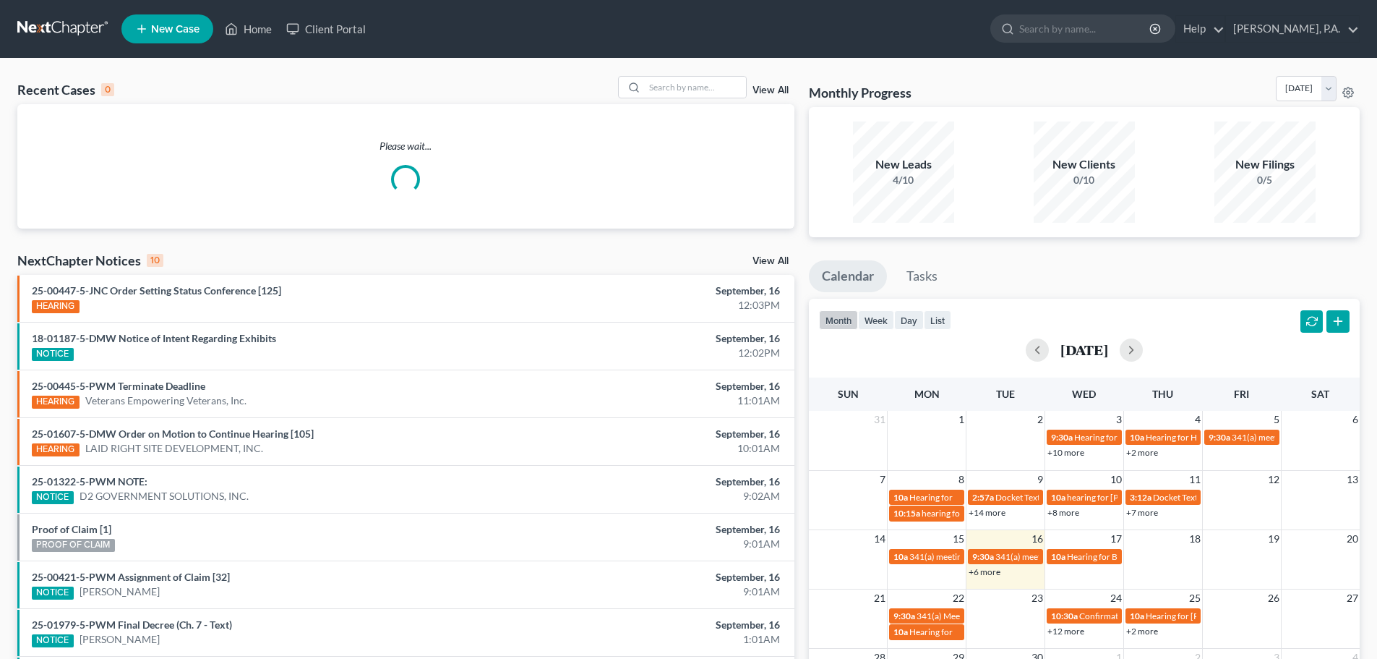 This screenshot has width=1377, height=659. Describe the element at coordinates (1064, 615) in the screenshot. I see `span: 10:30a` at that location.